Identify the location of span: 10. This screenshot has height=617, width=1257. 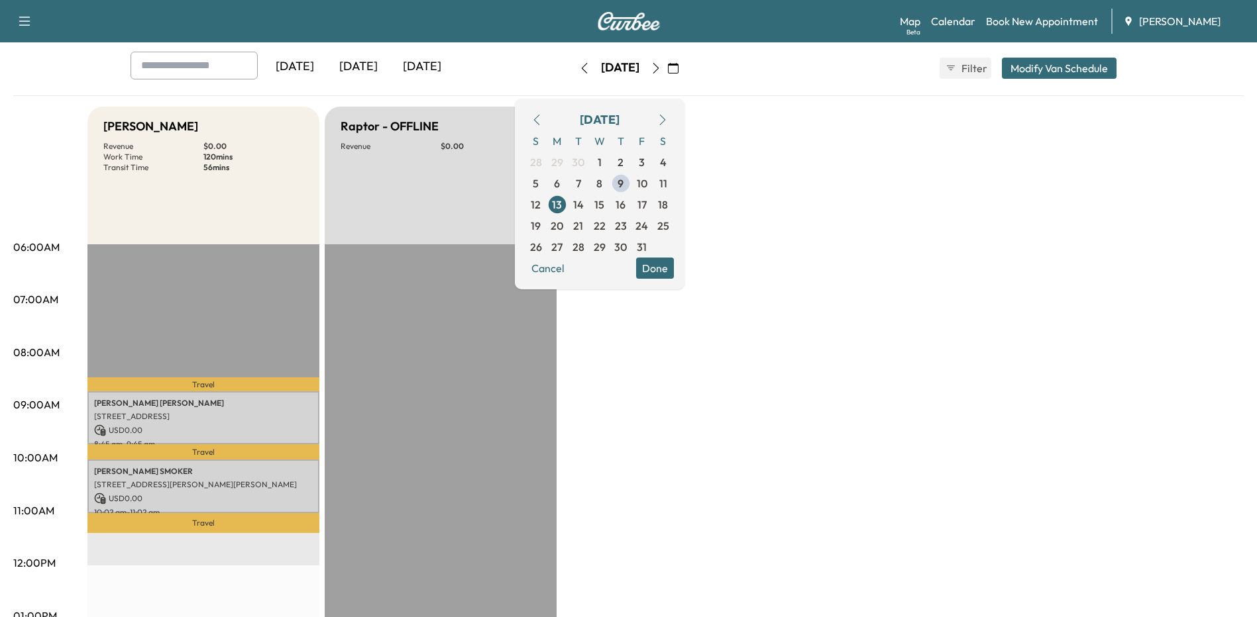
(642, 183).